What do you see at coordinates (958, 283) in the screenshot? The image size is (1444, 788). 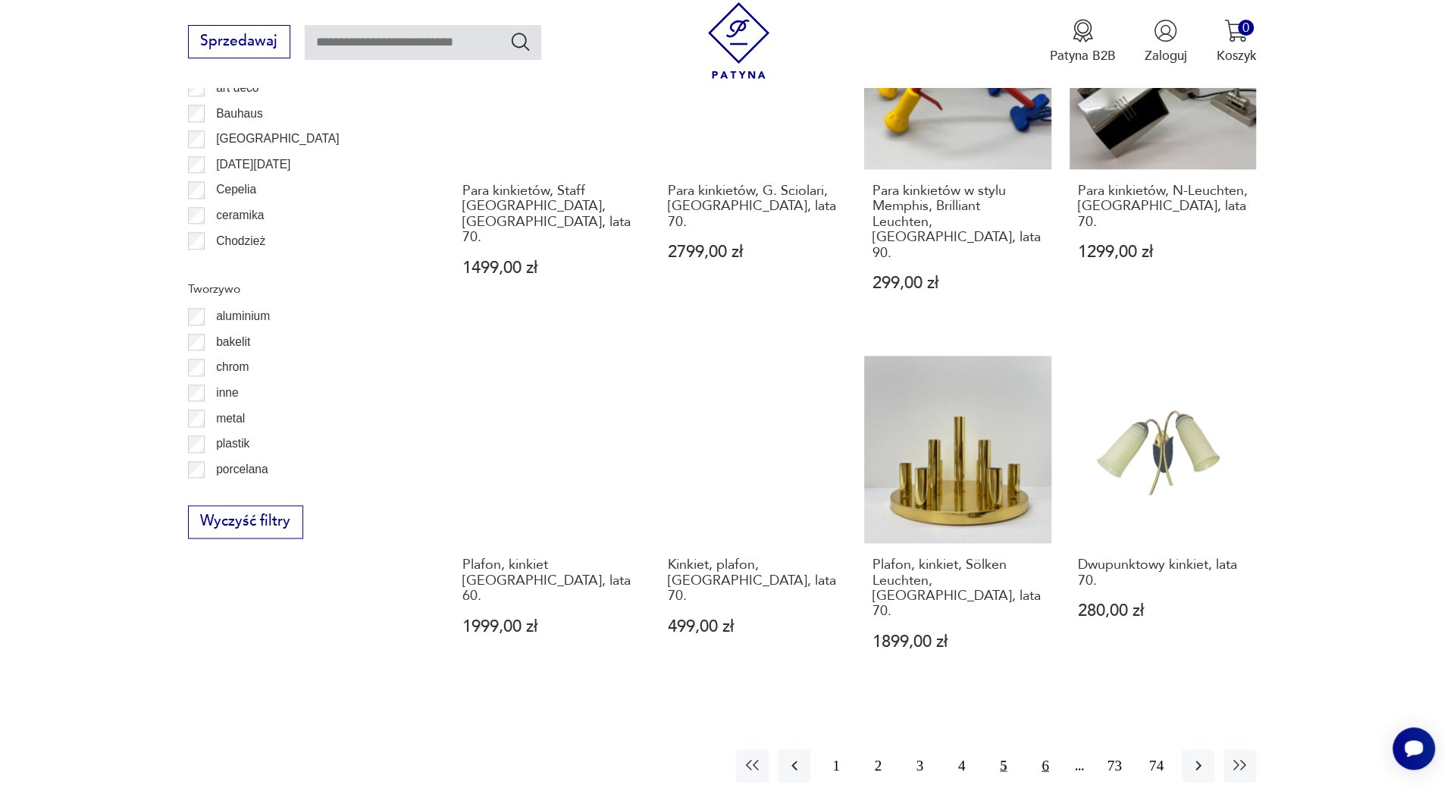 I see `p: 299,00 zł` at bounding box center [958, 283].